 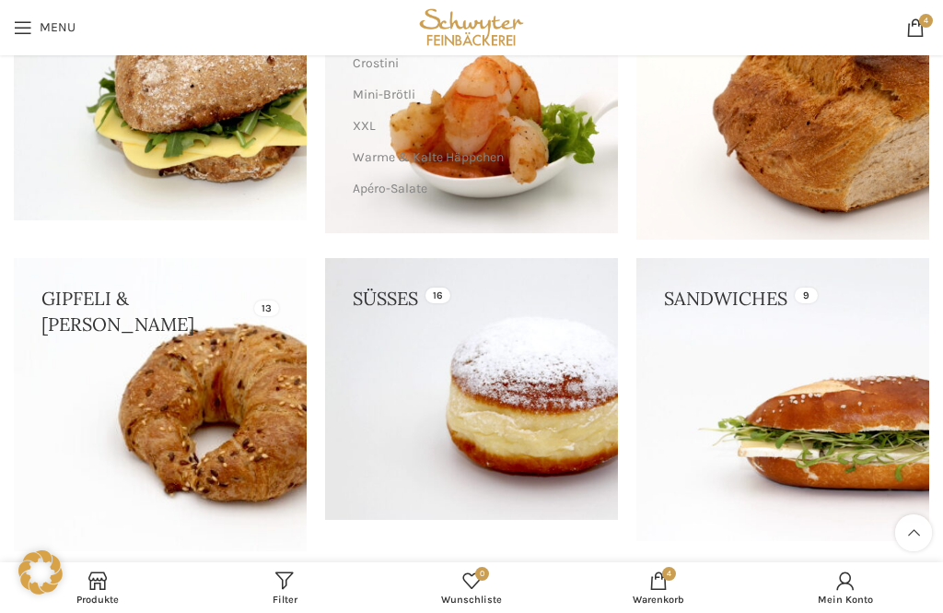 What do you see at coordinates (469, 126) in the screenshot?
I see `a: XXL` at bounding box center [469, 126].